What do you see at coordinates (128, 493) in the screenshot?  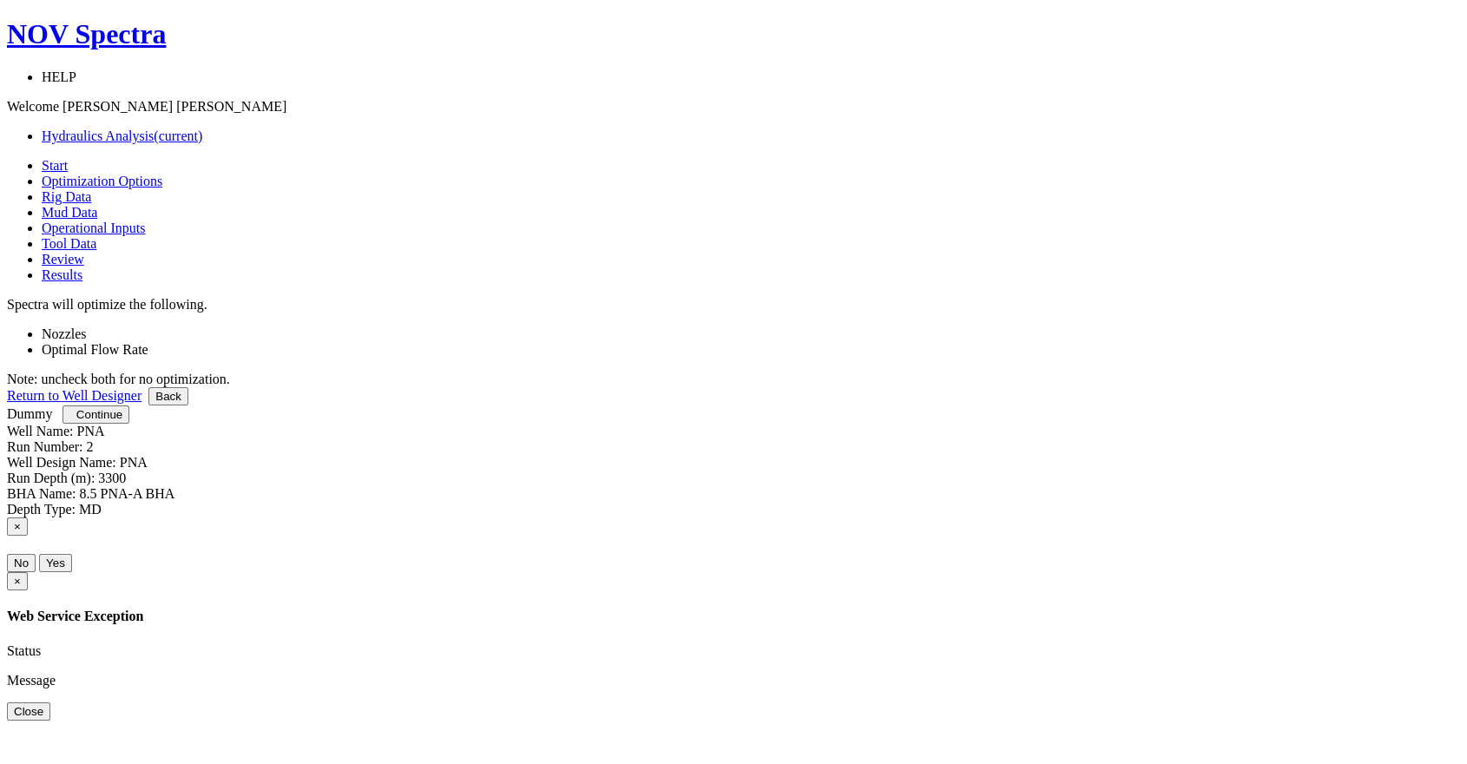 I see `label: 8.5 PNA-A BHA` at bounding box center [128, 493].